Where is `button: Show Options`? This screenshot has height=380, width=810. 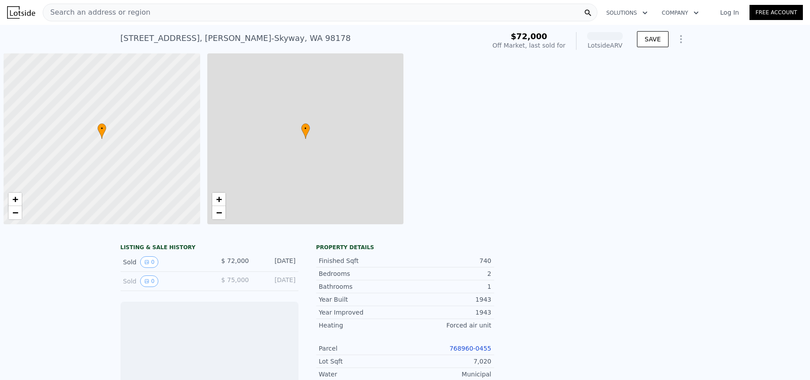
button: Show Options is located at coordinates (681, 39).